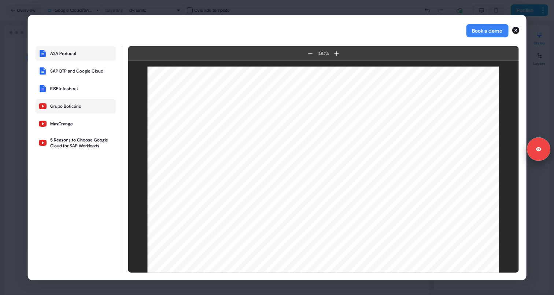  I want to click on div: 100 %, so click(323, 53).